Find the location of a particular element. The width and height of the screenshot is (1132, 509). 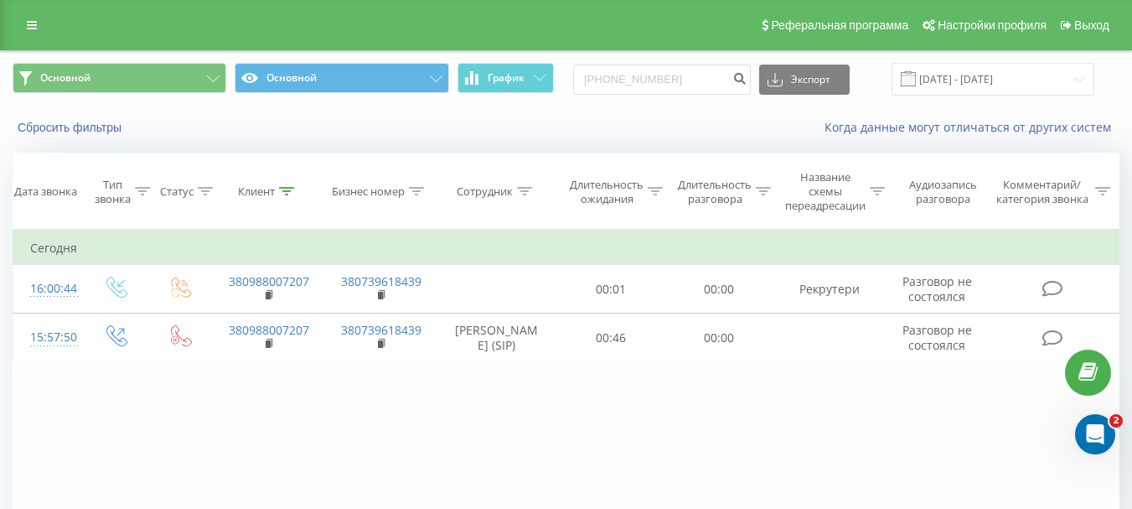

button: Экспорт is located at coordinates (804, 80).